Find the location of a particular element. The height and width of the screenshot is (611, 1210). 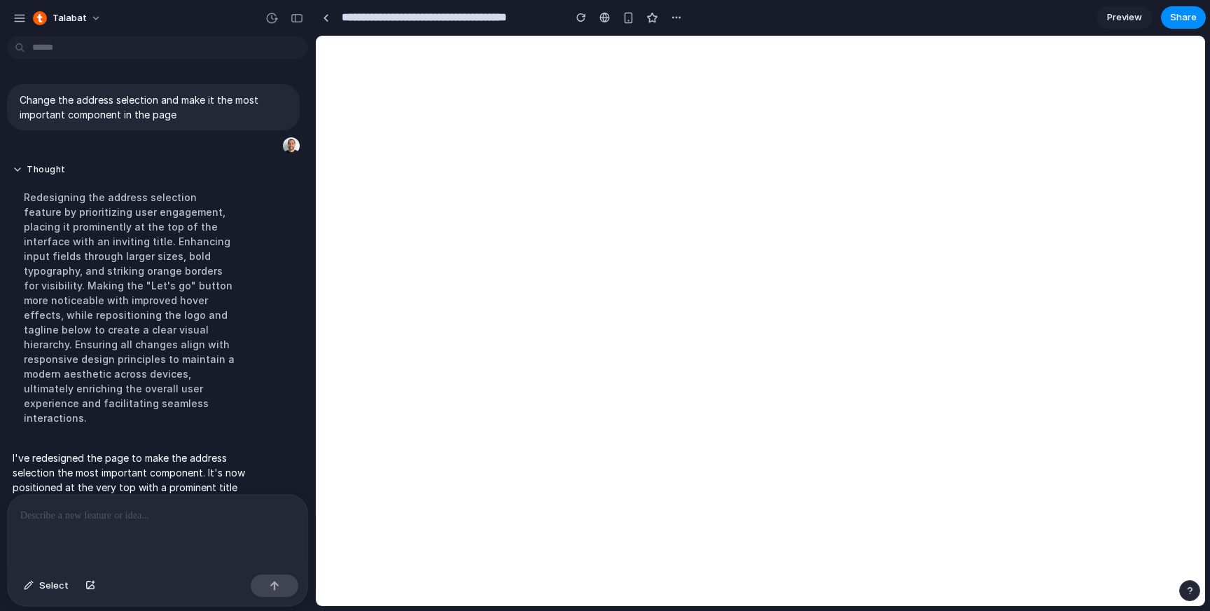

span: Select is located at coordinates (54, 586).